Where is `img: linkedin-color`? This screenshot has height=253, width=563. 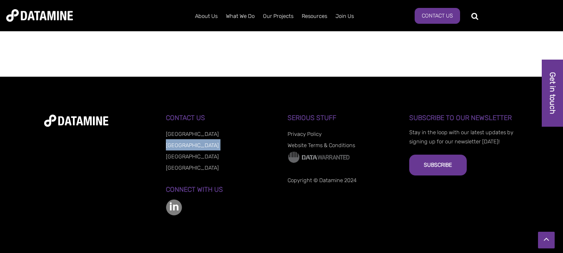
img: linkedin-color is located at coordinates (174, 207).